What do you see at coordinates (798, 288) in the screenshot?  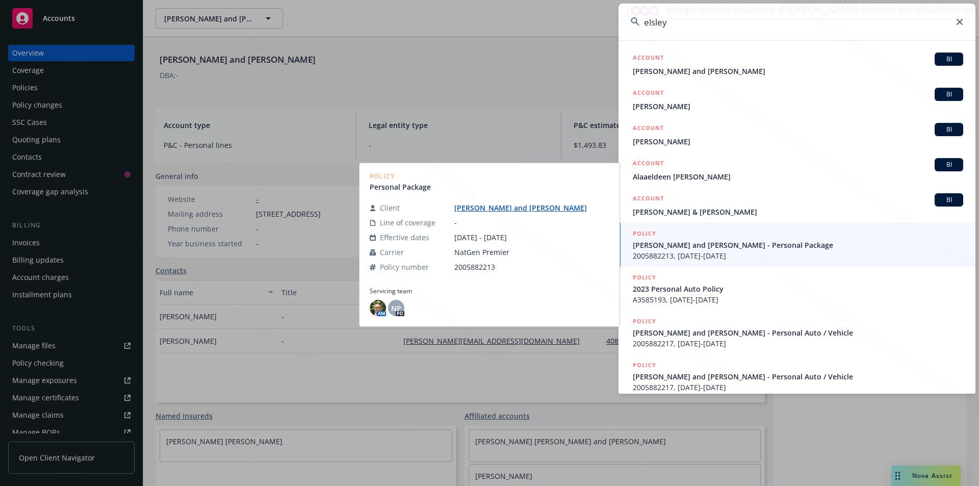 I see `span: 2023 Personal Auto Policy` at bounding box center [798, 288].